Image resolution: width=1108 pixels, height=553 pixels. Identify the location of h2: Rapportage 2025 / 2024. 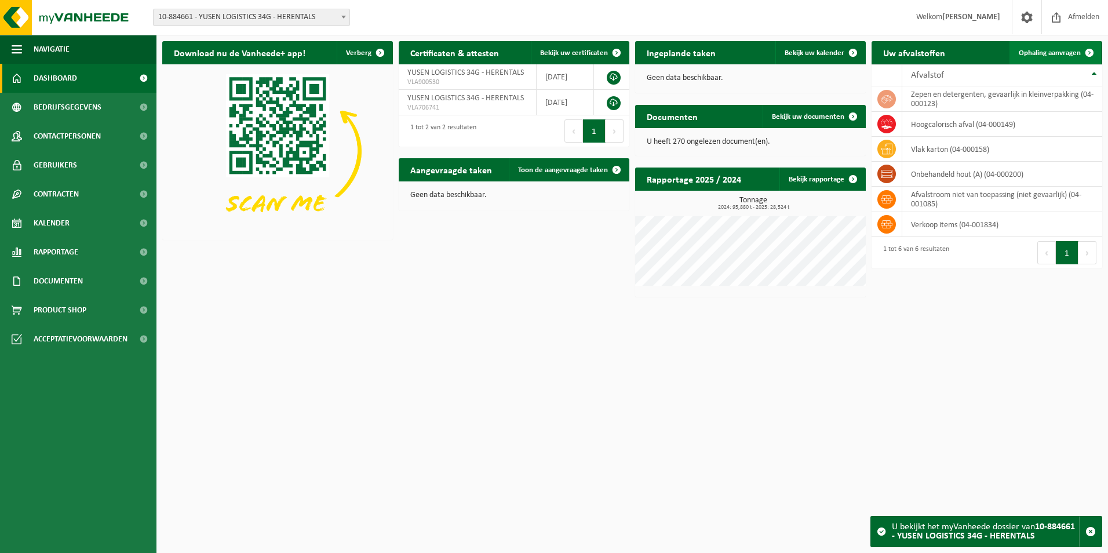
(694, 179).